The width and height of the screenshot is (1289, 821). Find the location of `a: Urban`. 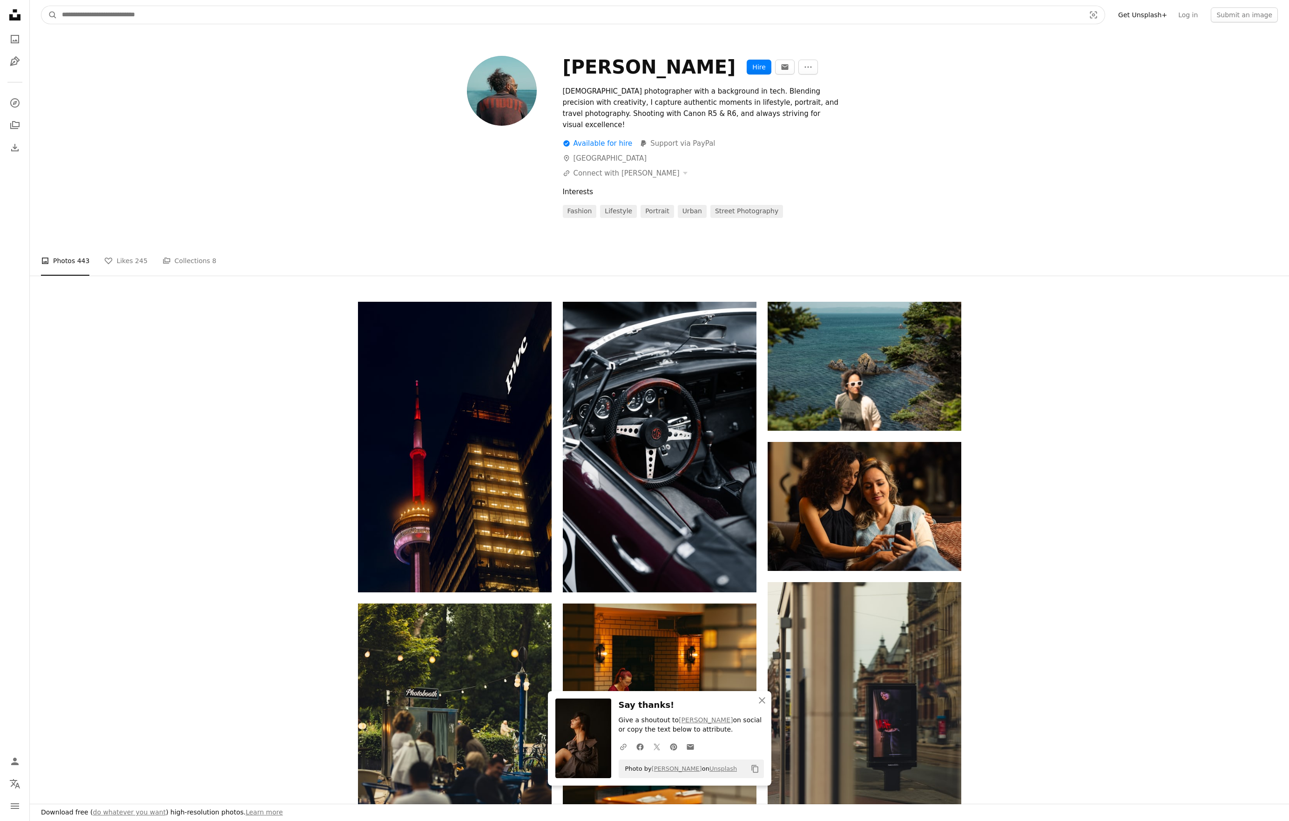

a: Urban is located at coordinates (692, 211).